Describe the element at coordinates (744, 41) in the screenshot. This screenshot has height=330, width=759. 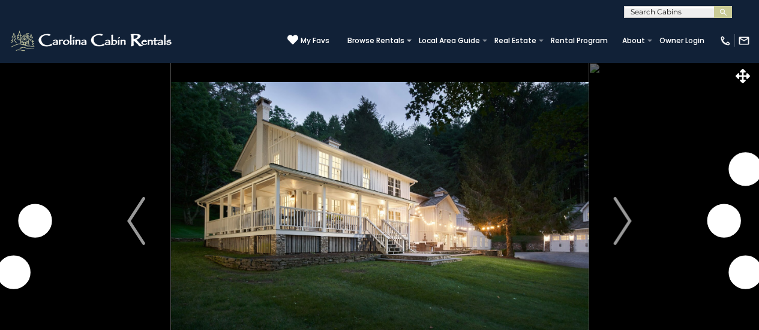
I see `img: mail-regular-white.png` at that location.